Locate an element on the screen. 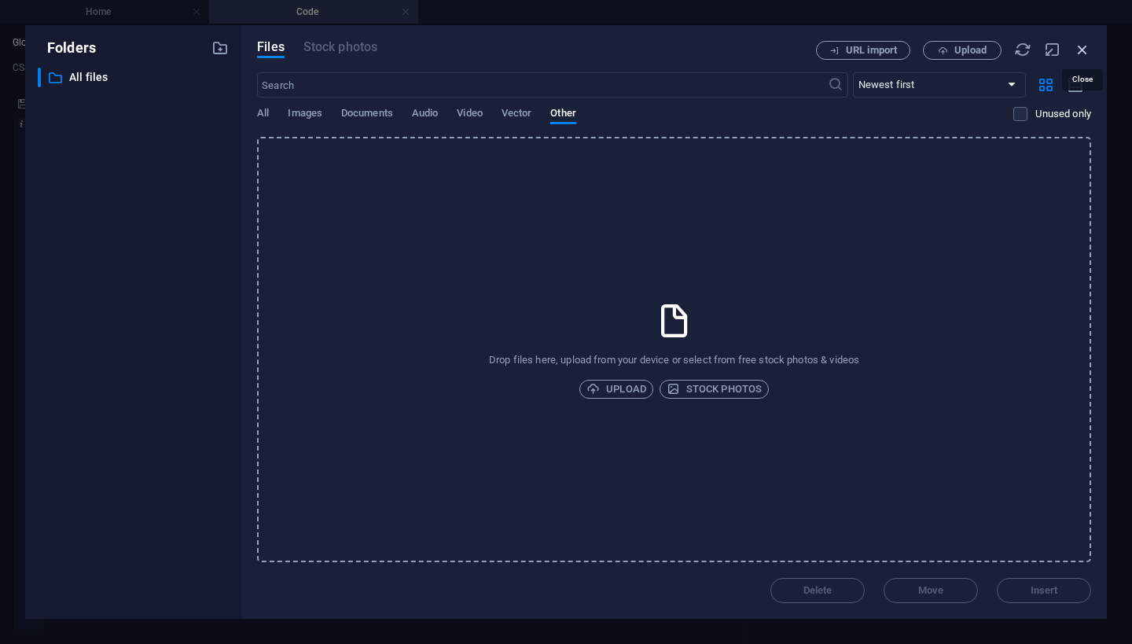 The width and height of the screenshot is (1132, 644). p: All files is located at coordinates (134, 77).